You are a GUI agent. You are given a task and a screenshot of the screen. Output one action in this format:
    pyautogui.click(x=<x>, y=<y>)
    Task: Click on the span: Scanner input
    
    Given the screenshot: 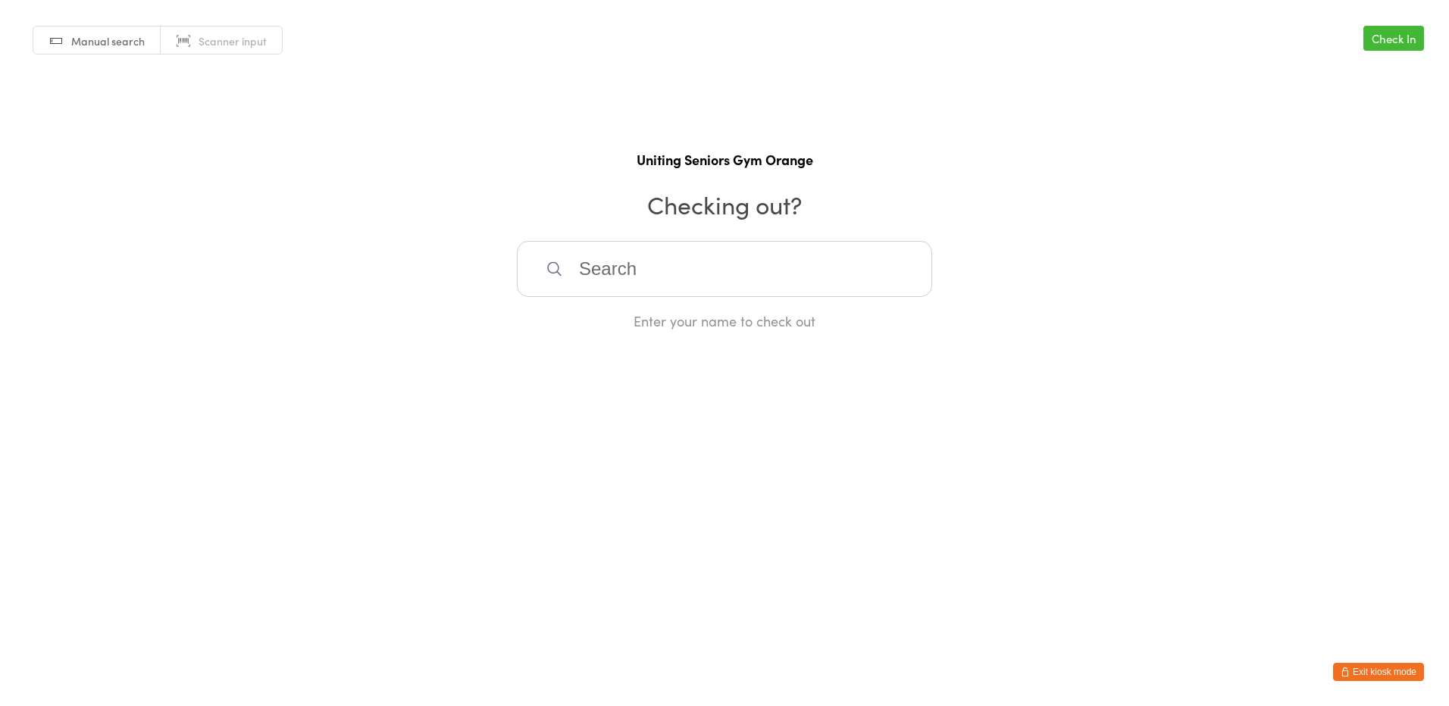 What is the action you would take?
    pyautogui.click(x=233, y=41)
    